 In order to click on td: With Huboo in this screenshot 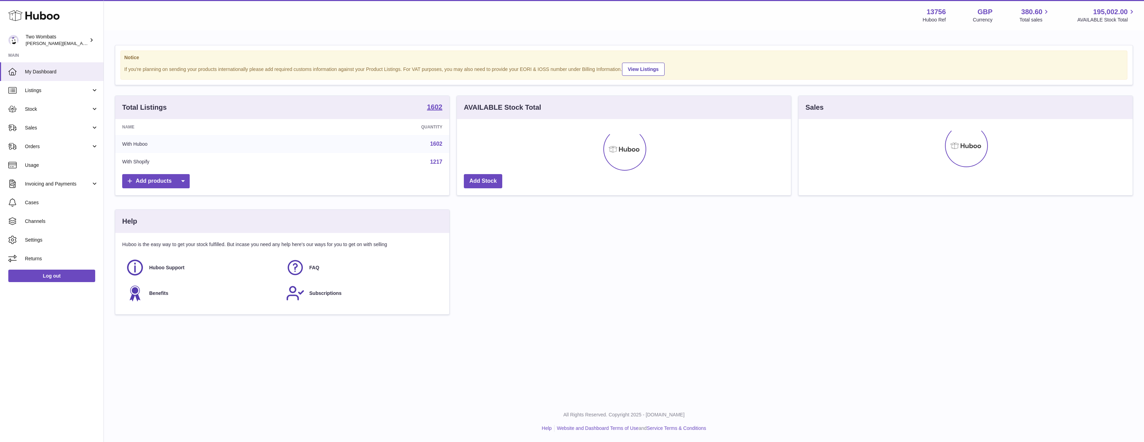, I will do `click(205, 144)`.